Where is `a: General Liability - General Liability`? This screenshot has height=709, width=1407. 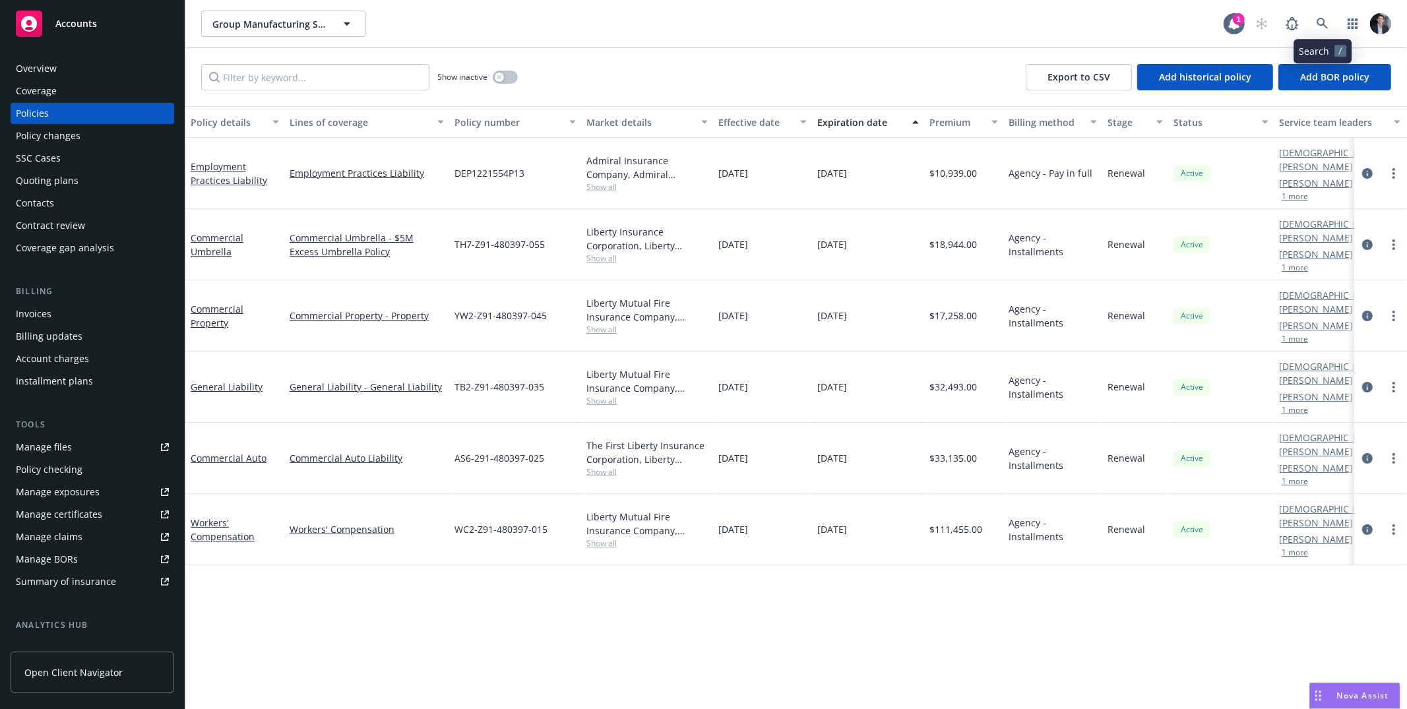
a: General Liability - General Liability is located at coordinates (367, 387).